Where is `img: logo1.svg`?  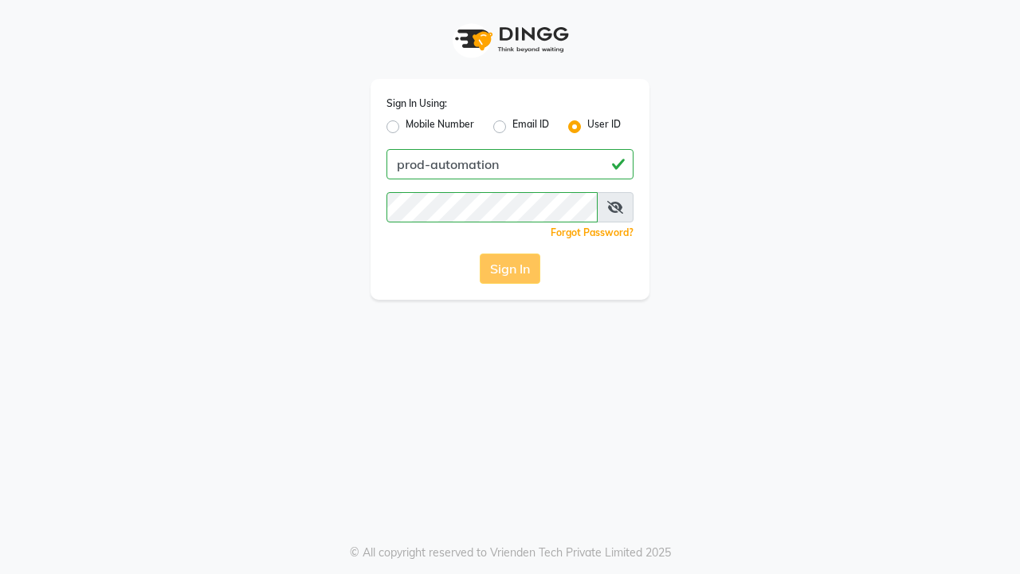 img: logo1.svg is located at coordinates (510, 39).